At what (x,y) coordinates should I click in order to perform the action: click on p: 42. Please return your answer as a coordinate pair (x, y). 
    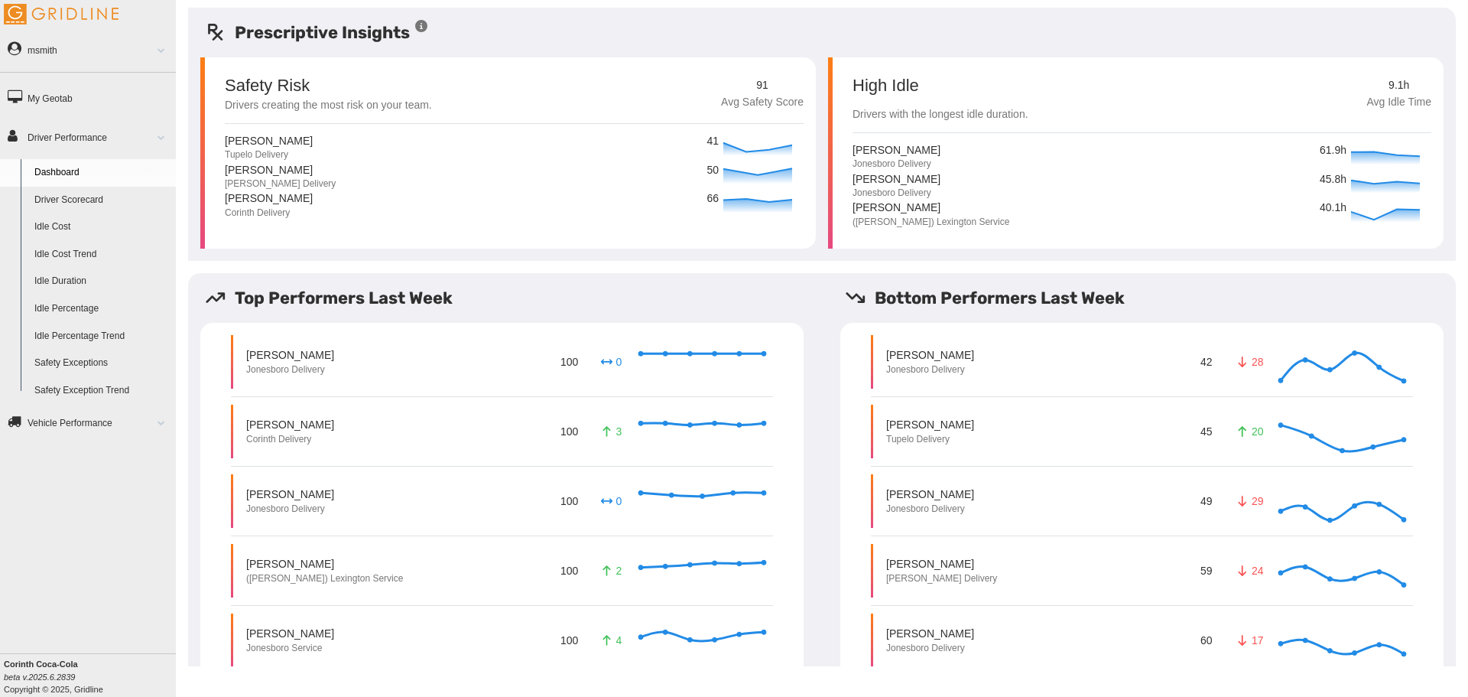
    Looking at the image, I should click on (1206, 361).